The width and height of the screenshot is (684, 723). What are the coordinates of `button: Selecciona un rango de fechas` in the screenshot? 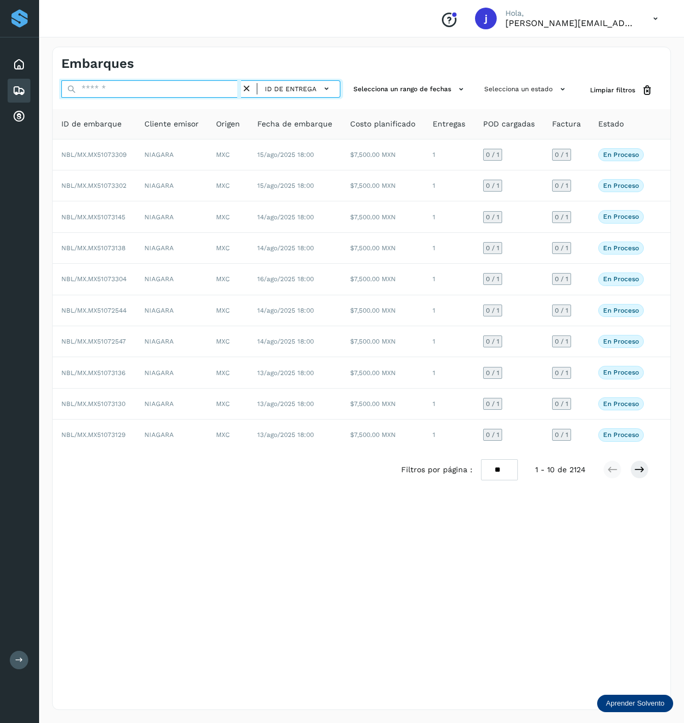 It's located at (410, 89).